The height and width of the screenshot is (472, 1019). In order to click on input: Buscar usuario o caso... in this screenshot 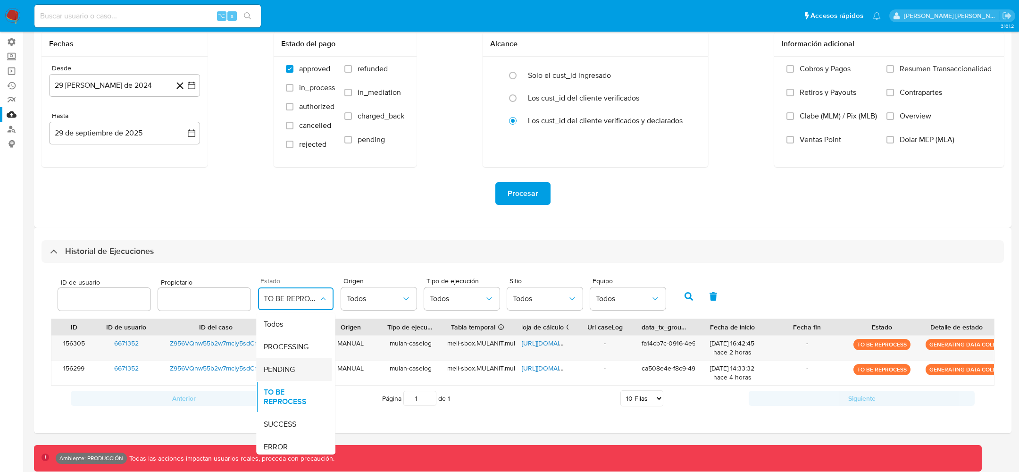, I will do `click(148, 16)`.